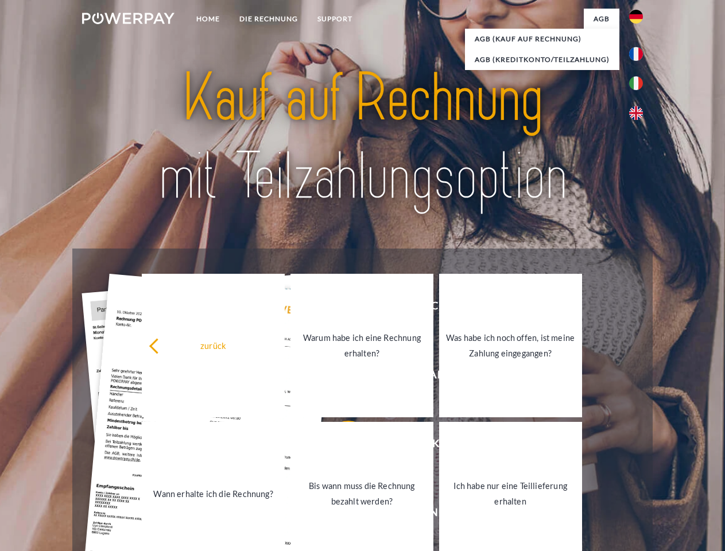  I want to click on a: Home, so click(208, 19).